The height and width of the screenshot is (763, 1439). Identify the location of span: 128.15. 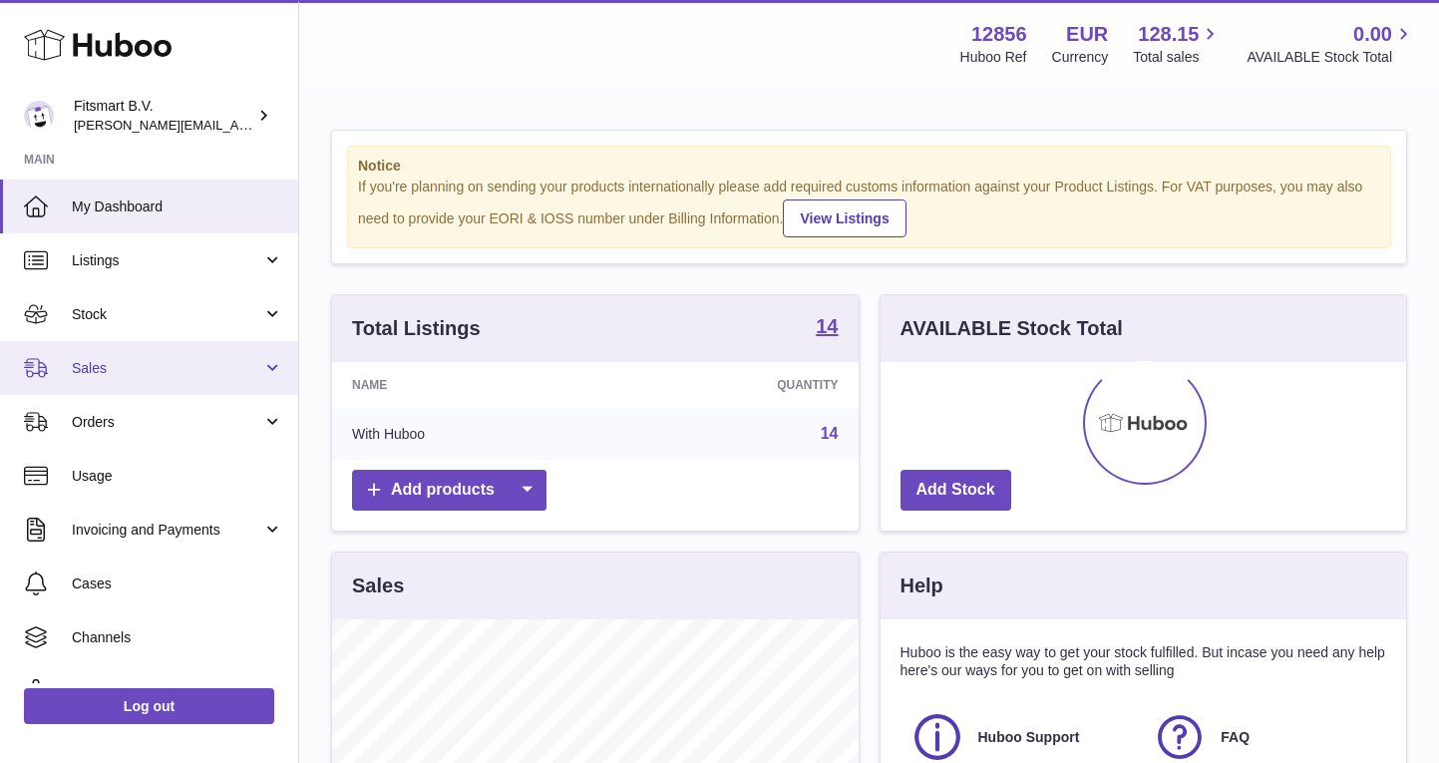
(1167, 34).